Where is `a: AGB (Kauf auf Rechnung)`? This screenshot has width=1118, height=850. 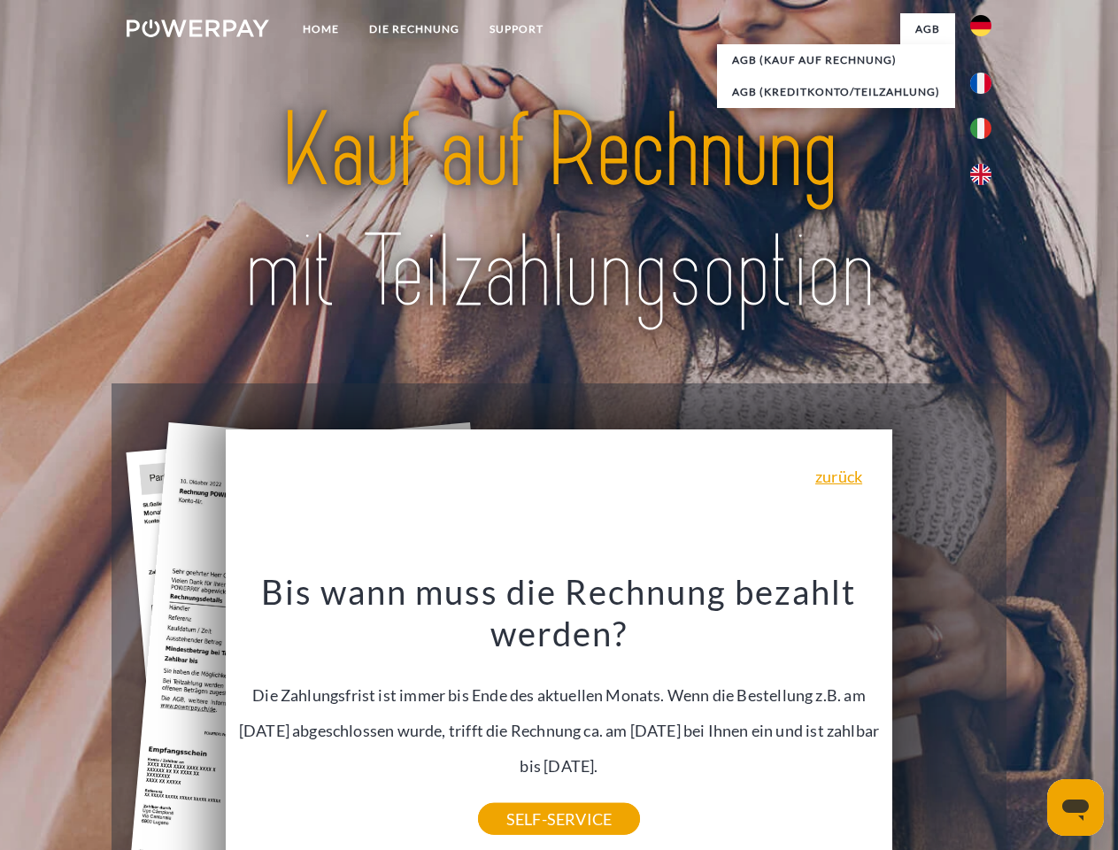 a: AGB (Kauf auf Rechnung) is located at coordinates (836, 60).